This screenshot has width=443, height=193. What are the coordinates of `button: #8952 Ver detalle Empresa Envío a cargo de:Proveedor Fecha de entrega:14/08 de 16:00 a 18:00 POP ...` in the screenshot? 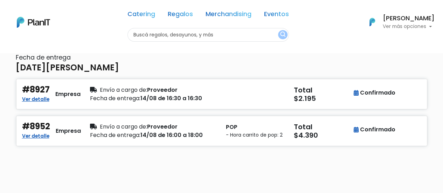 It's located at (222, 131).